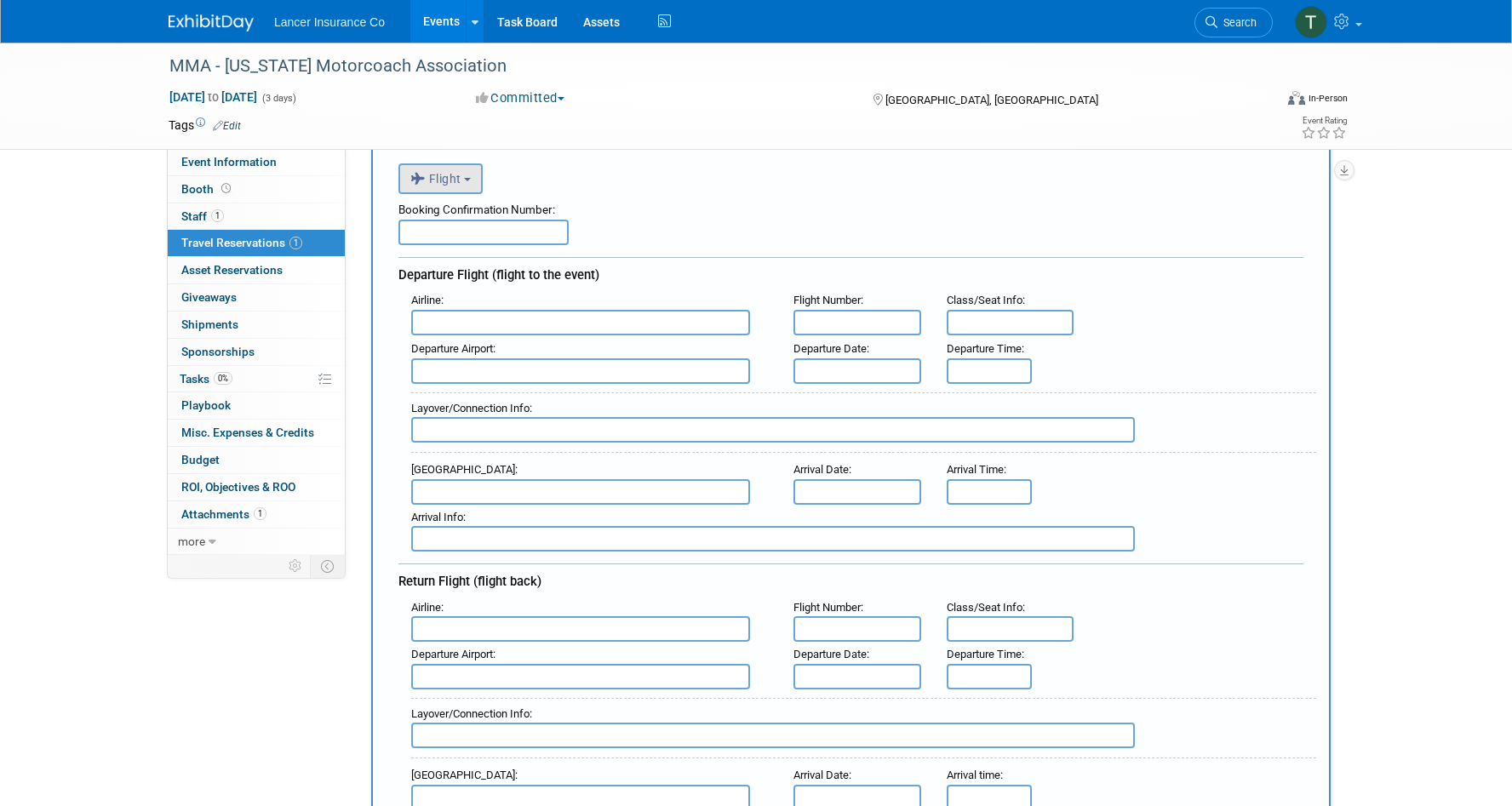 The height and width of the screenshot is (806, 1512). I want to click on span: Arrival Time, so click(975, 469).